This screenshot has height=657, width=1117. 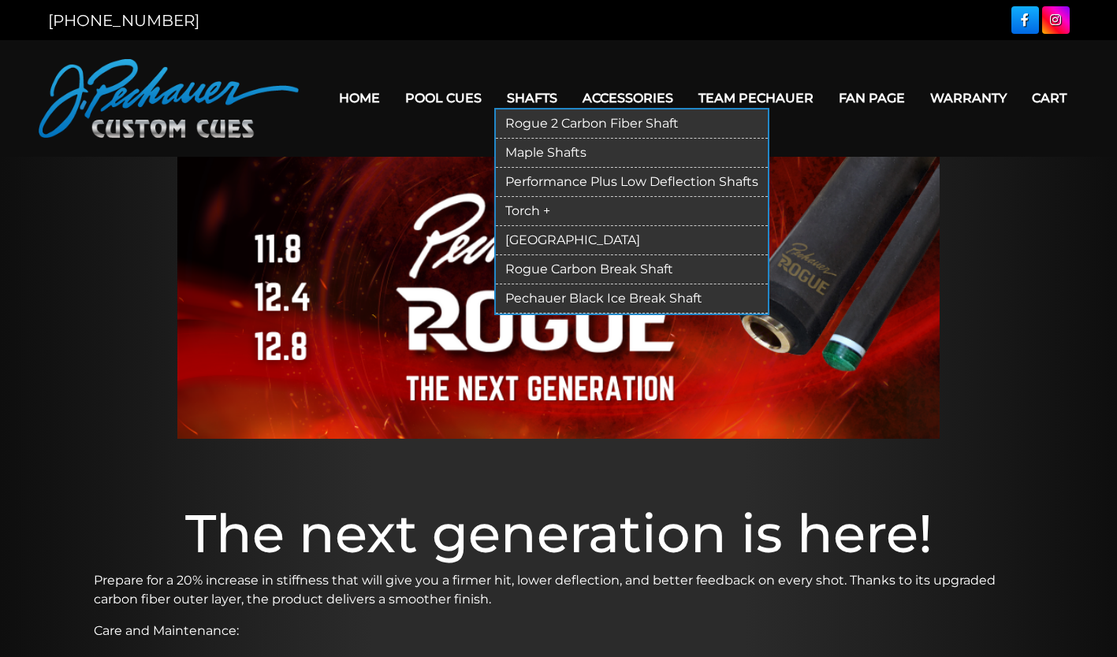 What do you see at coordinates (559, 590) in the screenshot?
I see `p: Prepare for a 20% increase in stiffness that will give you a firmer hit, lower deflection, and be...` at bounding box center [559, 590].